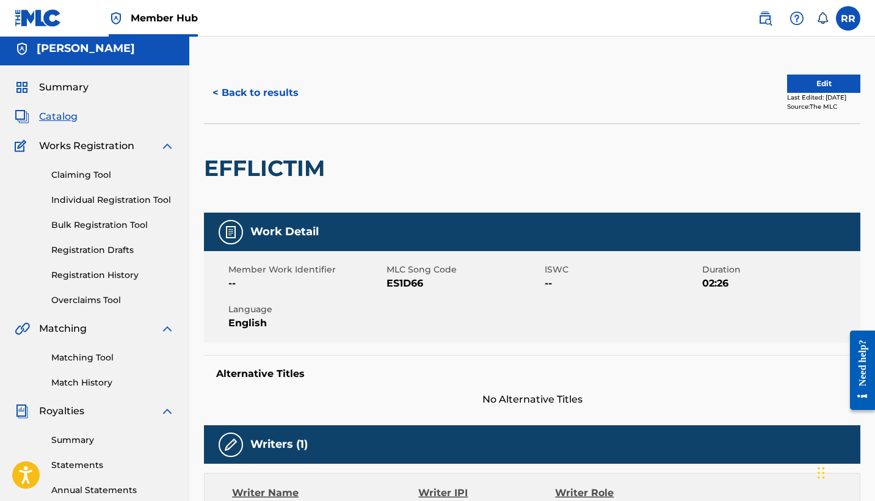 The width and height of the screenshot is (875, 501). What do you see at coordinates (765, 18) in the screenshot?
I see `a: Public Search` at bounding box center [765, 18].